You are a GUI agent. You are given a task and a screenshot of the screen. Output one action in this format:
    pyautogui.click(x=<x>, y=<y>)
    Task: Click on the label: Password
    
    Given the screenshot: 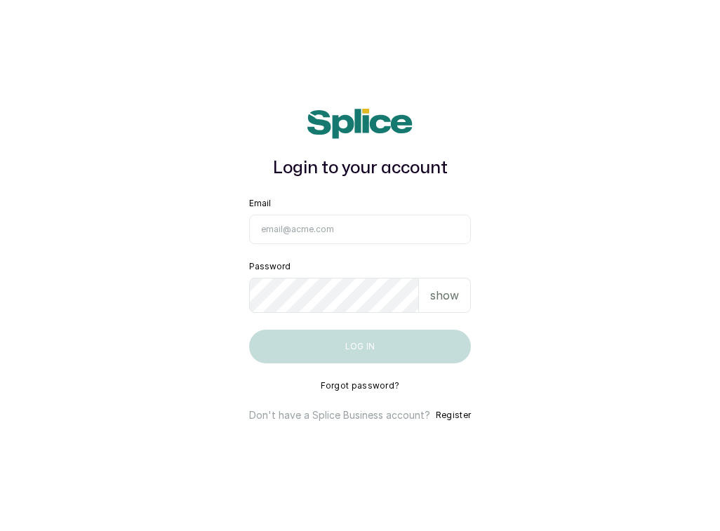 What is the action you would take?
    pyautogui.click(x=269, y=267)
    